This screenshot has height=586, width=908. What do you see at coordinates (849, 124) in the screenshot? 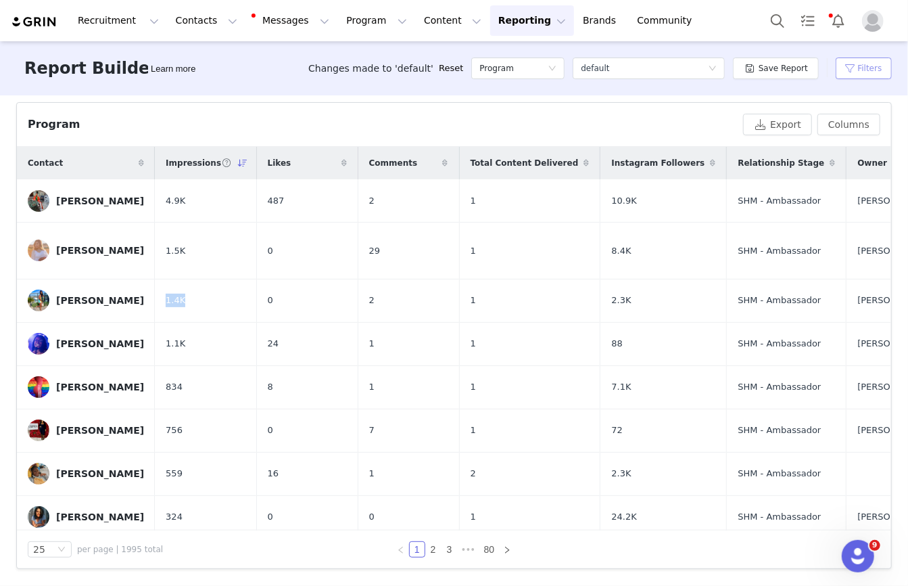
I see `button: Columns` at bounding box center [849, 124].